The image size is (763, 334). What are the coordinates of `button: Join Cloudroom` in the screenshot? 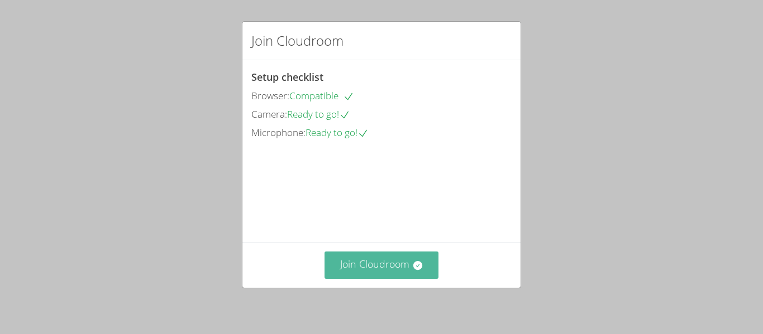 It's located at (381, 265).